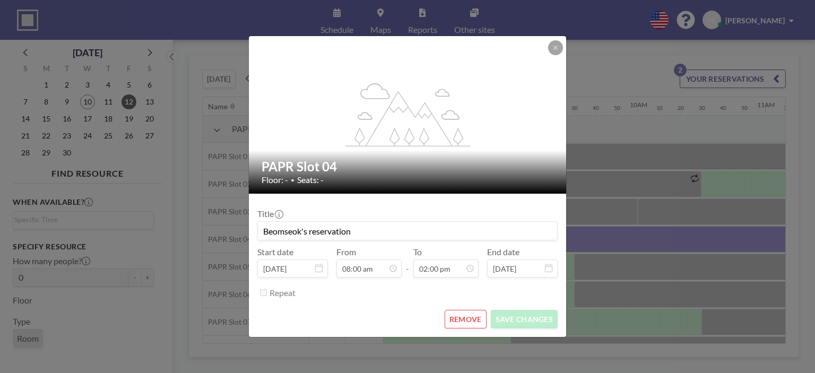 This screenshot has height=373, width=815. Describe the element at coordinates (408, 114) in the screenshot. I see `g: flex-grow: 1.2;` at that location.